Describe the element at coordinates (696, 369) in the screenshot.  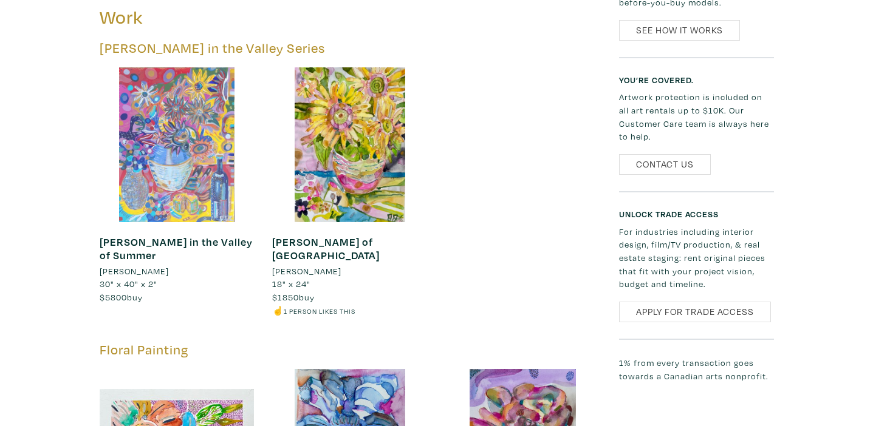
I see `p: 1% from every transaction goes towards a Canadian arts nonprofit.` at that location.